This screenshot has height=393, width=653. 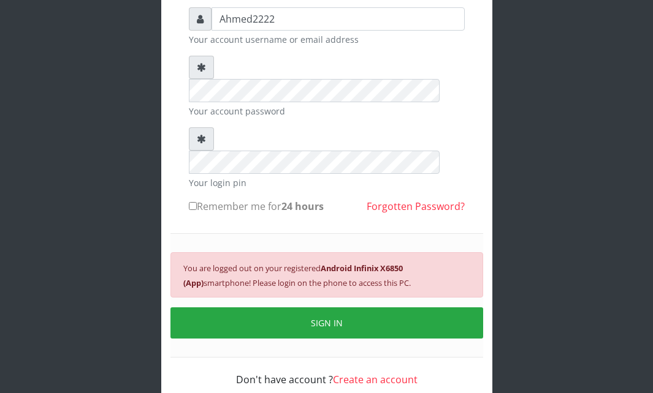 I want to click on b: 24 hours, so click(x=302, y=207).